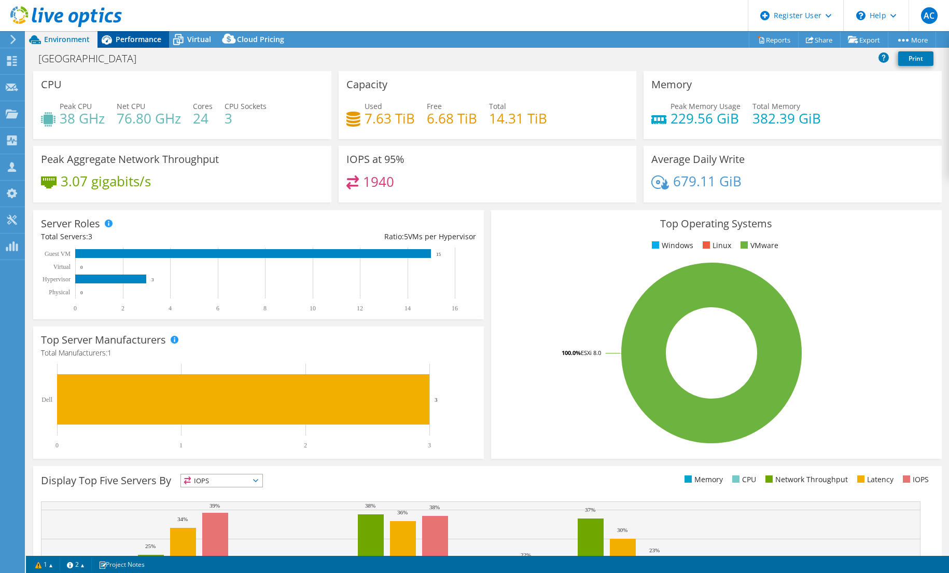  I want to click on text: 10, so click(313, 308).